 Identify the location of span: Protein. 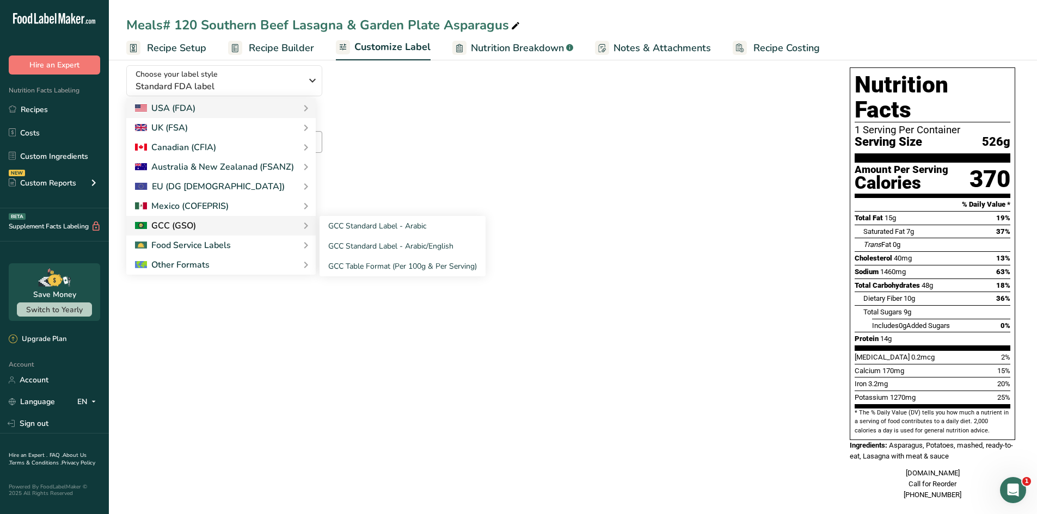
(867, 339).